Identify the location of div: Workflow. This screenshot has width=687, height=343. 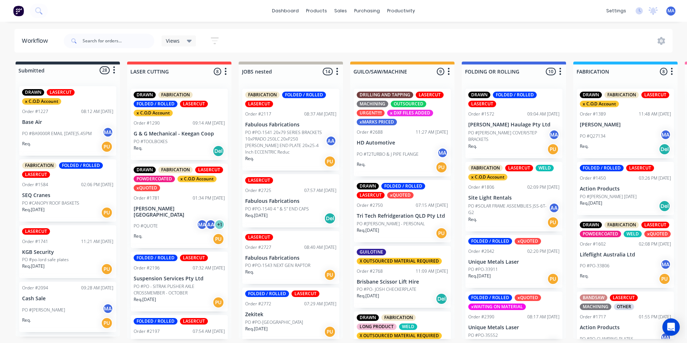
(37, 41).